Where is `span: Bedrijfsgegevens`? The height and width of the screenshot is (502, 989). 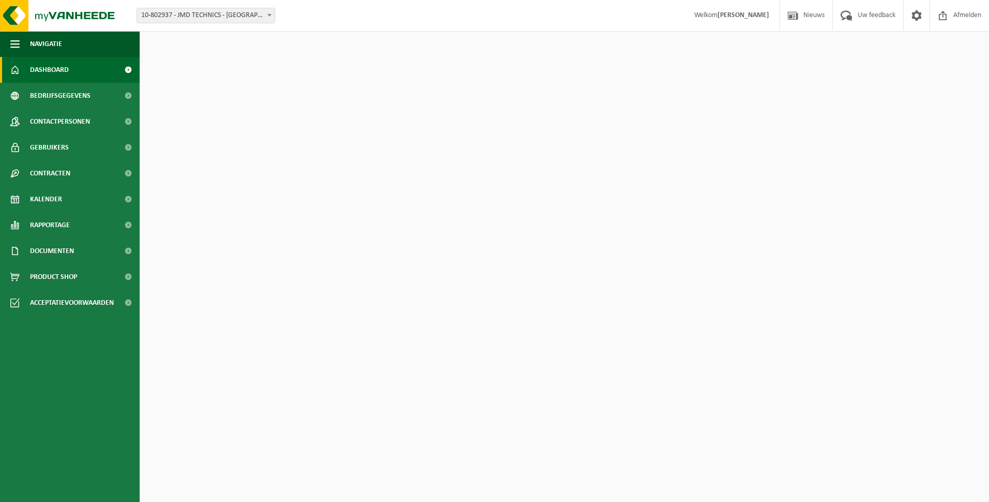 span: Bedrijfsgegevens is located at coordinates (60, 96).